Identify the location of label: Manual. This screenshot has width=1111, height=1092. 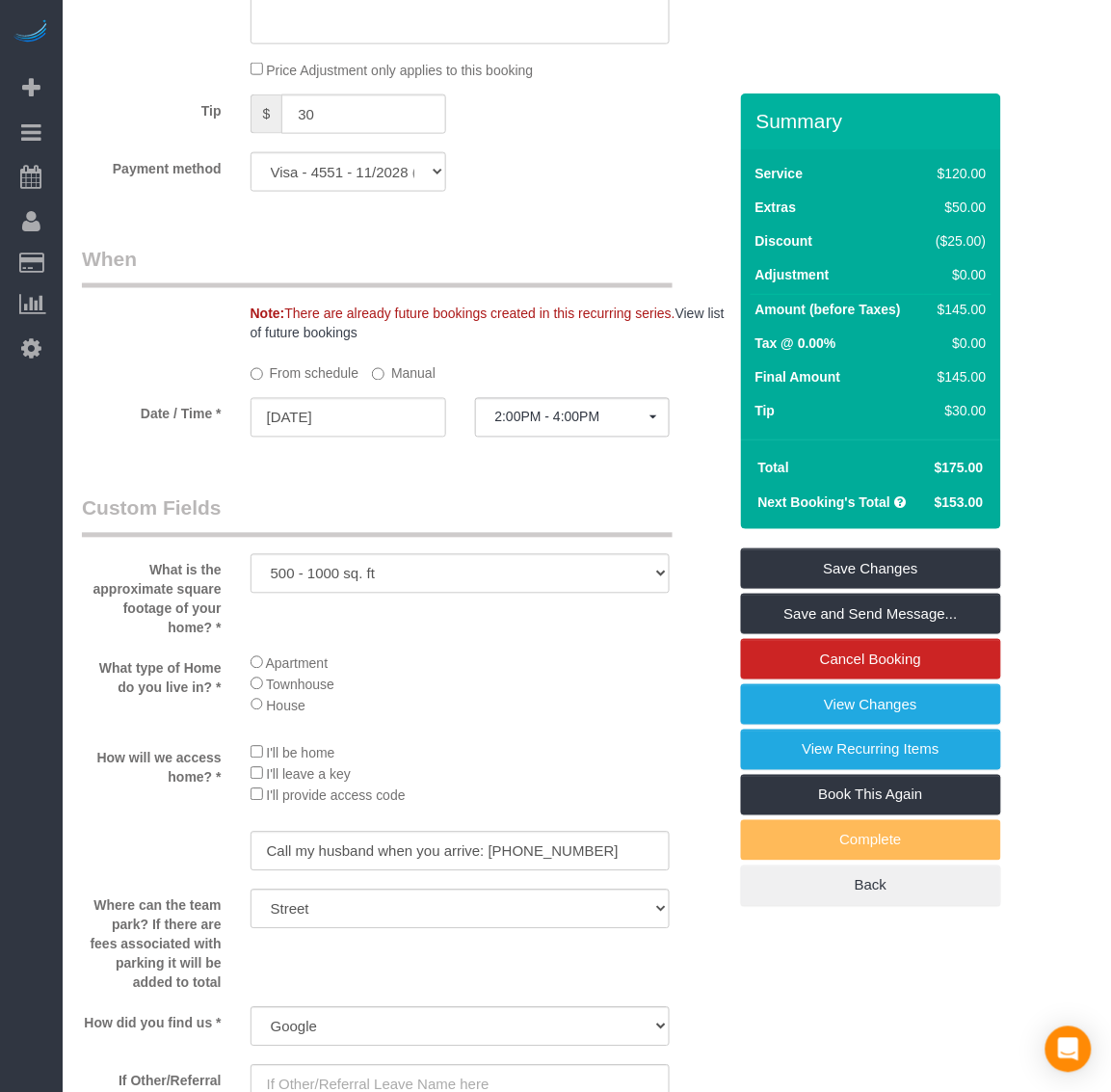
(404, 370).